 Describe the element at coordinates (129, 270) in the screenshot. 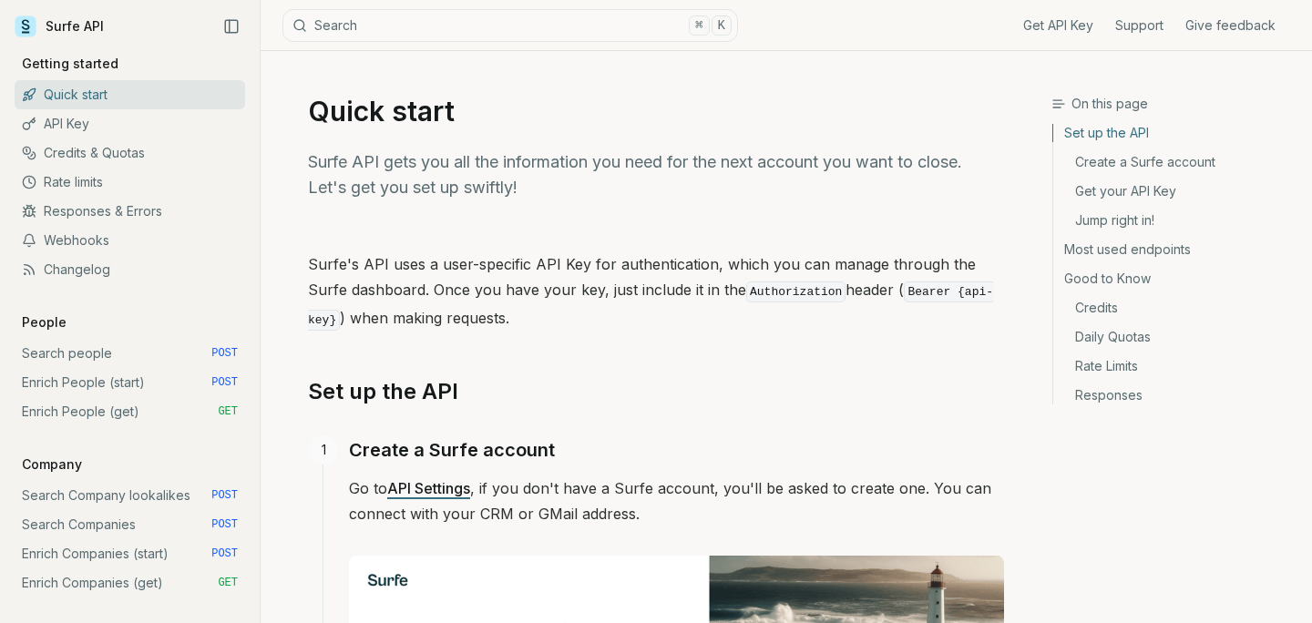

I see `a: Changelog` at that location.